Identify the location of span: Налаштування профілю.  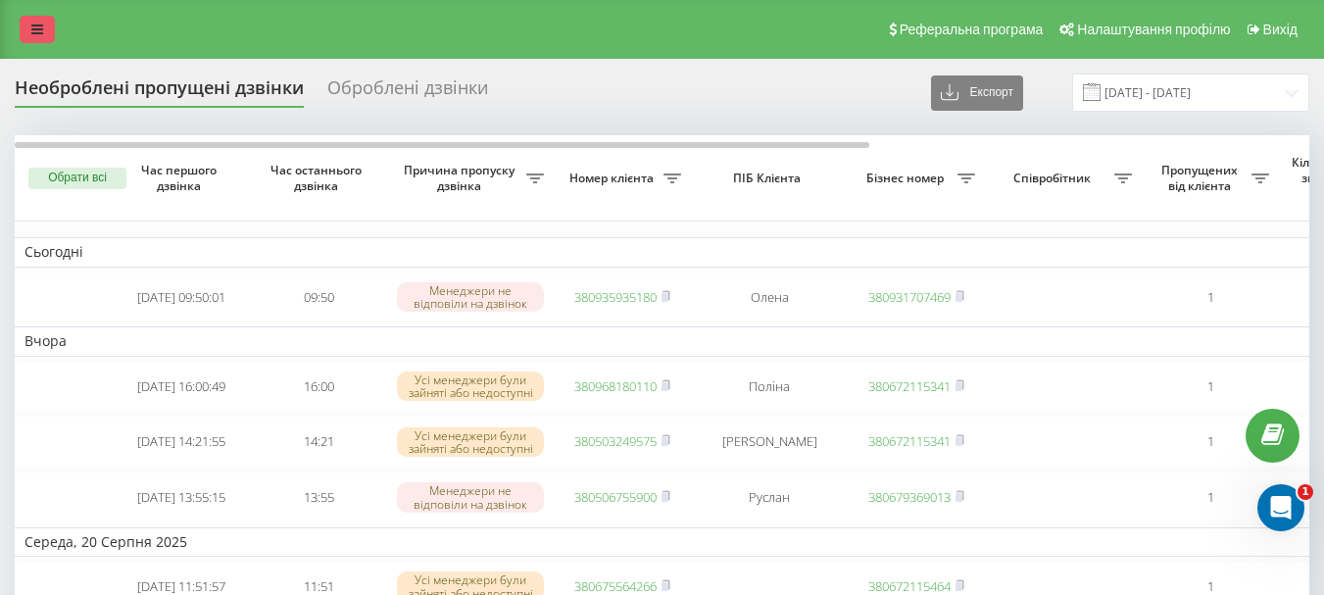
(1154, 29).